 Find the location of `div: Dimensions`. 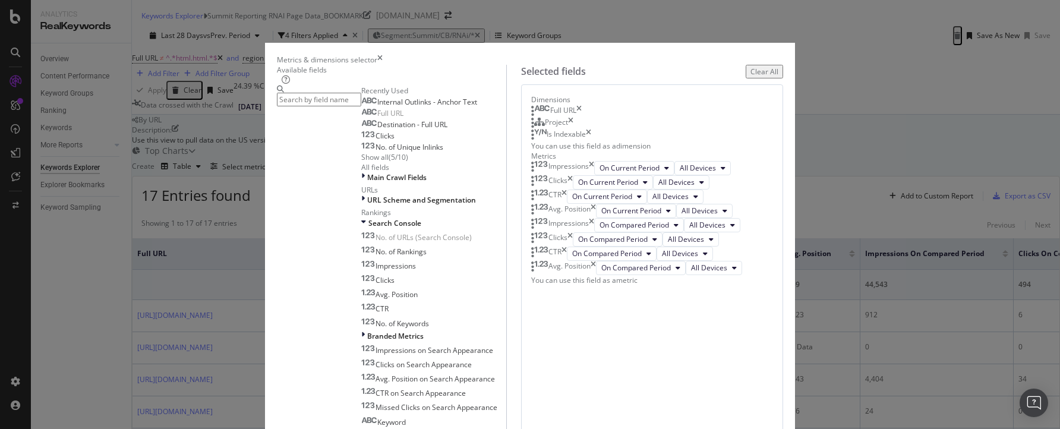

div: Dimensions is located at coordinates (652, 99).